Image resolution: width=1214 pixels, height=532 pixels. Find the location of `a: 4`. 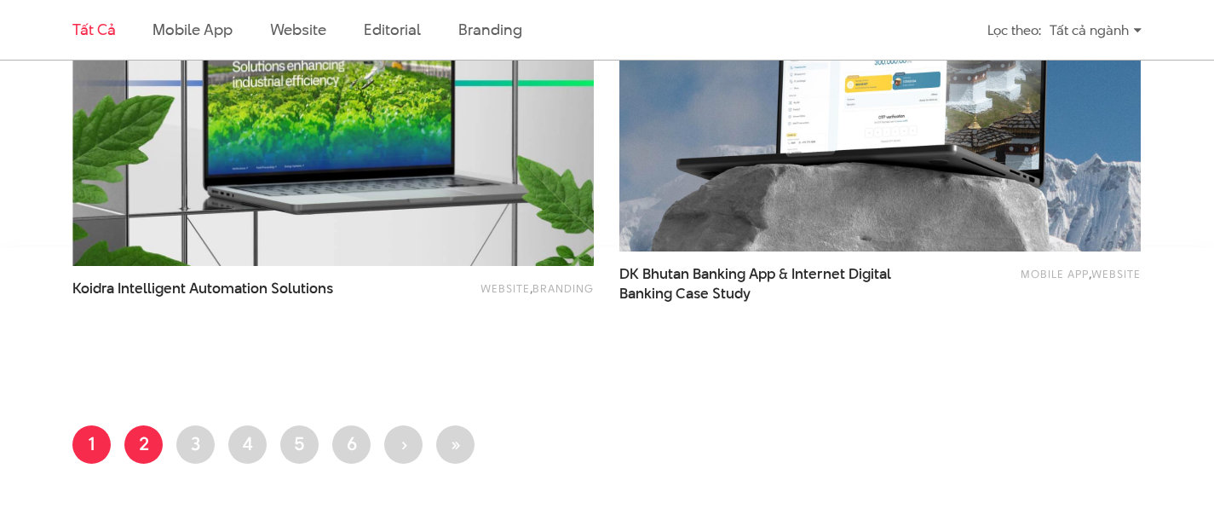

a: 4 is located at coordinates (247, 444).